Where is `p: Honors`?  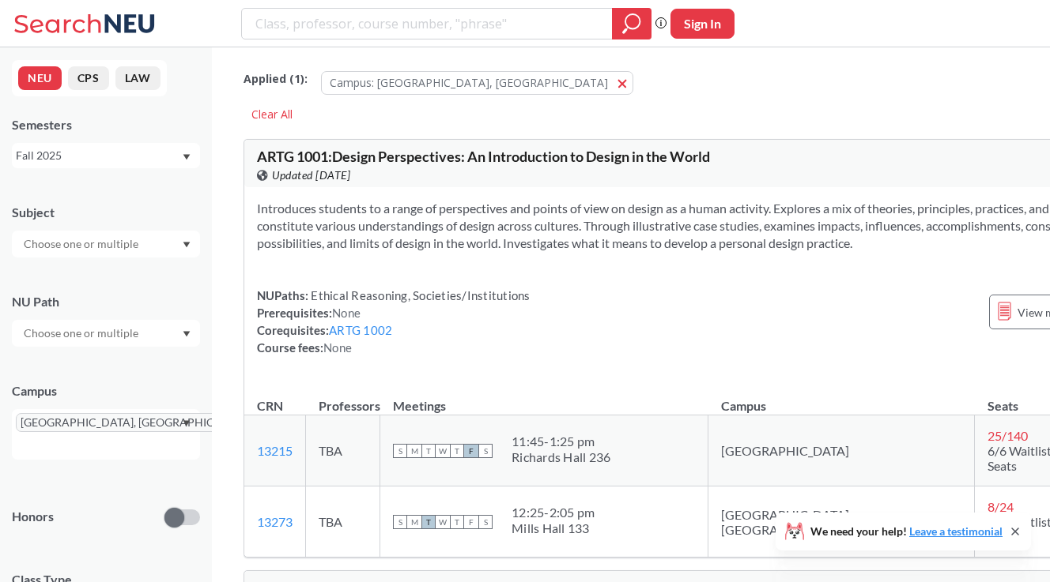 p: Honors is located at coordinates (32, 517).